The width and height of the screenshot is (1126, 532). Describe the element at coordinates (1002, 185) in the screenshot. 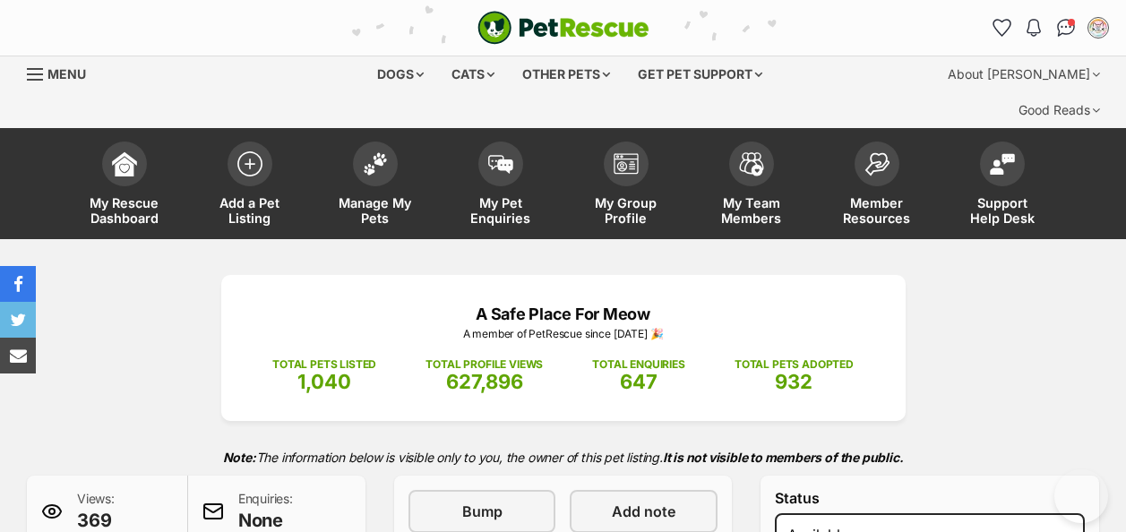

I see `a: Support Help Desk` at that location.